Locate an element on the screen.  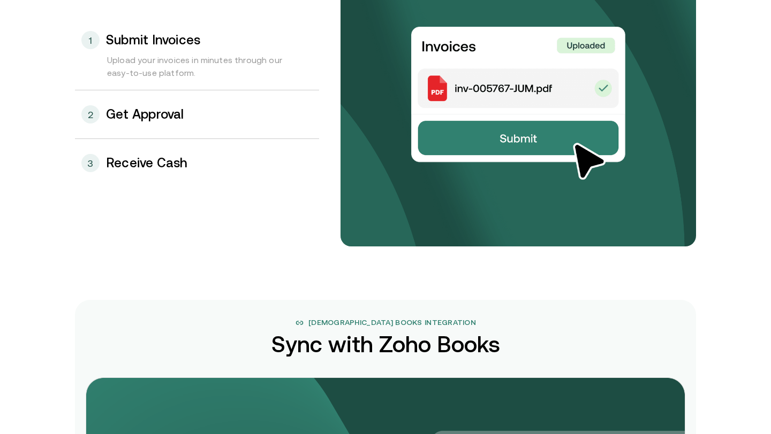
h3: Submit Invoices is located at coordinates (153, 40).